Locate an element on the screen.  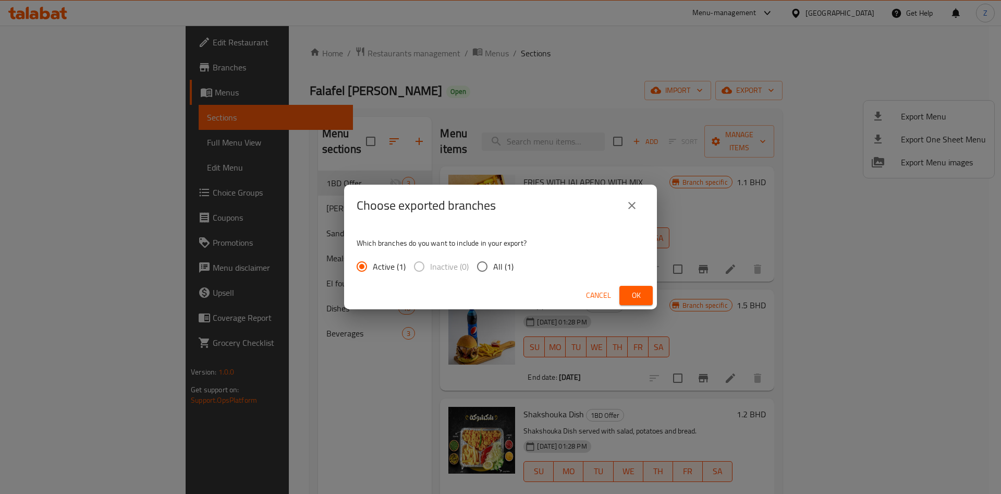
p: Which branches do you want to include in your export? is located at coordinates (501, 243).